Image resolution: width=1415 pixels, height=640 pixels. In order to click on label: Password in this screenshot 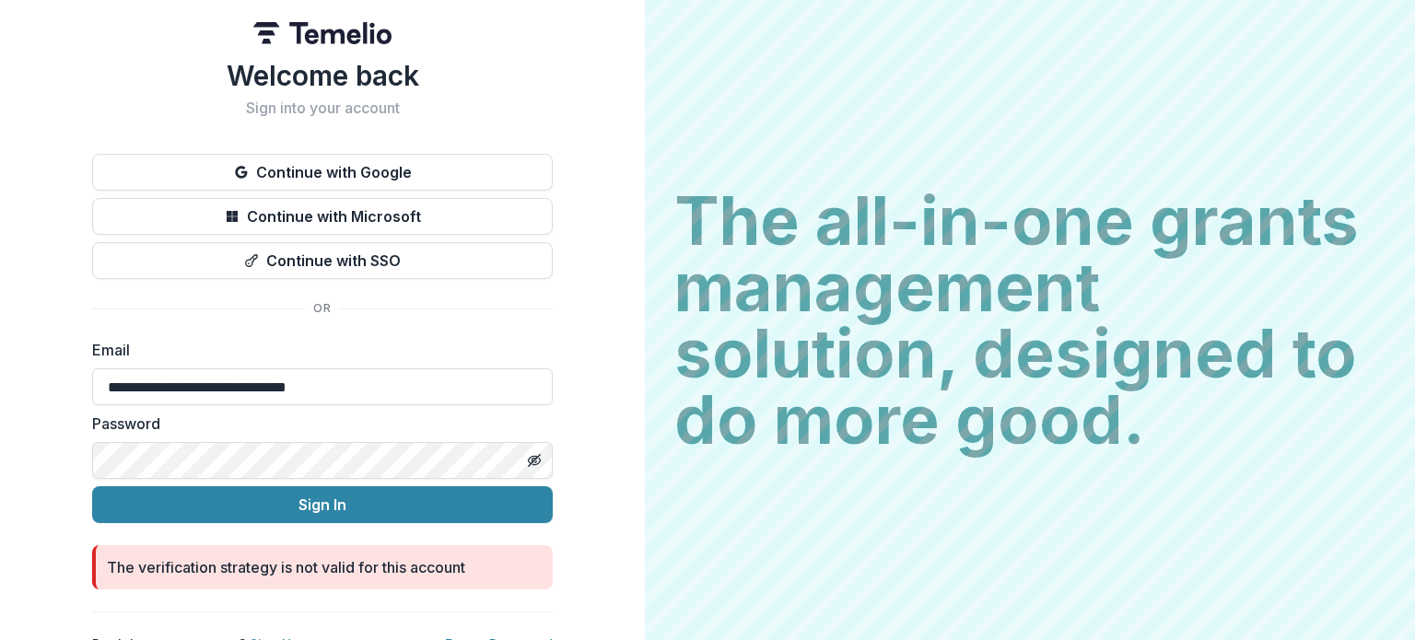, I will do `click(317, 424)`.